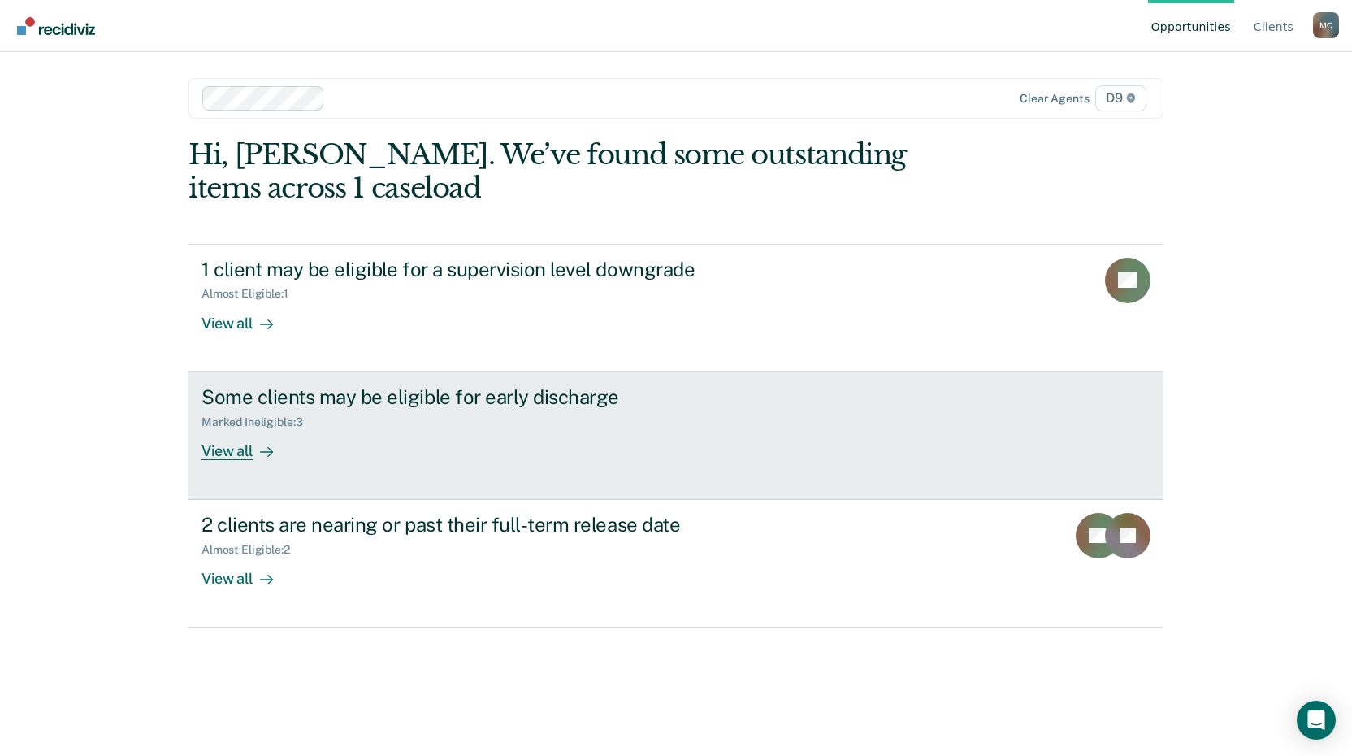 Image resolution: width=1352 pixels, height=756 pixels. What do you see at coordinates (1316, 720) in the screenshot?
I see `div: Open Intercom Messenger` at bounding box center [1316, 720].